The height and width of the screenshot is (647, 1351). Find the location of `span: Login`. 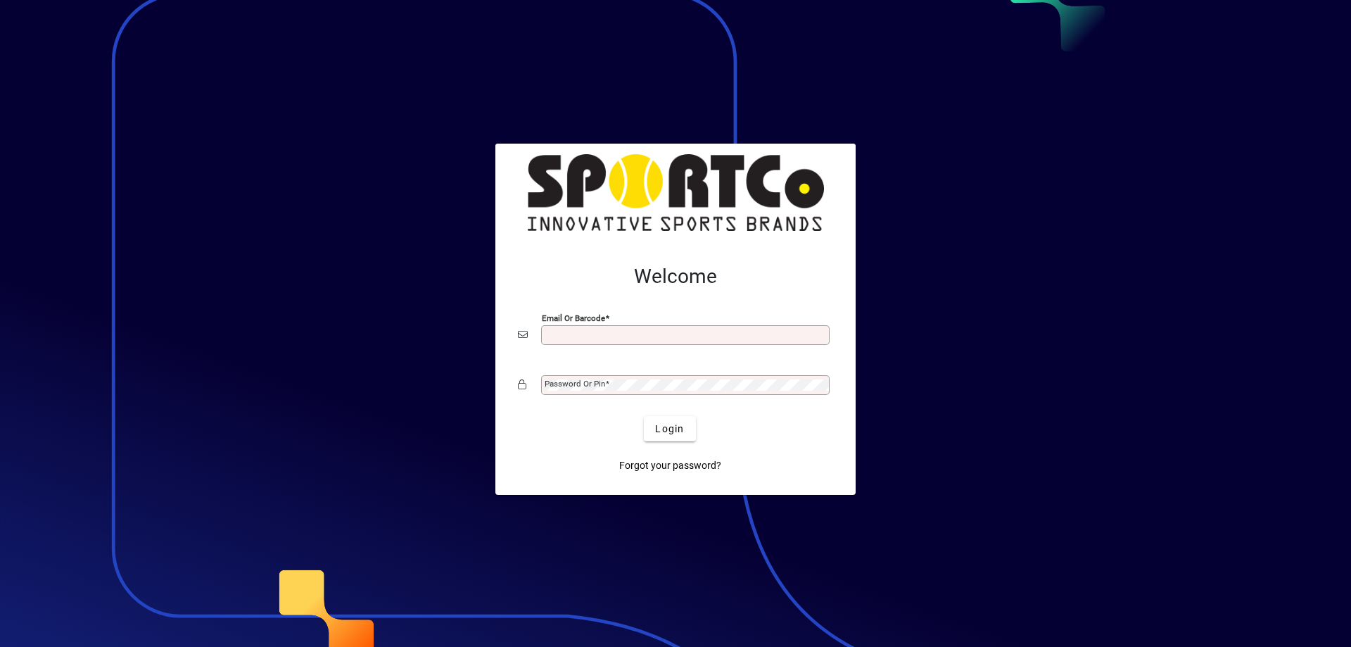

span: Login is located at coordinates (669, 428).